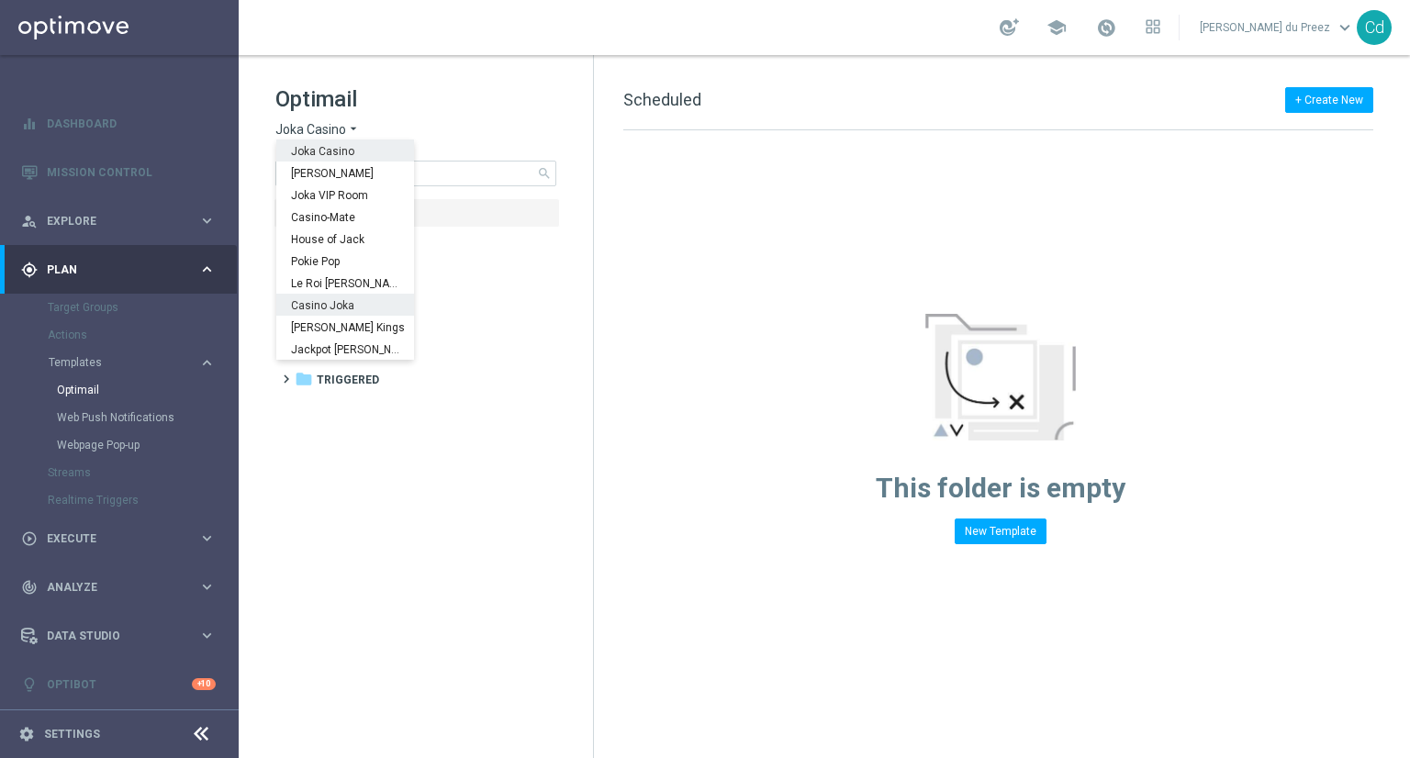 The image size is (1410, 758). I want to click on span: keyboard_arrow_down, so click(1344, 28).